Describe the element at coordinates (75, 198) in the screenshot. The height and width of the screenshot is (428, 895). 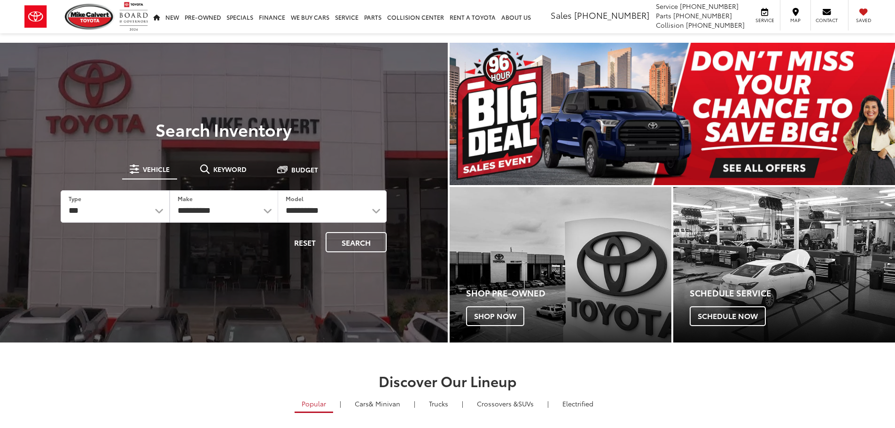
I see `label: Type` at that location.